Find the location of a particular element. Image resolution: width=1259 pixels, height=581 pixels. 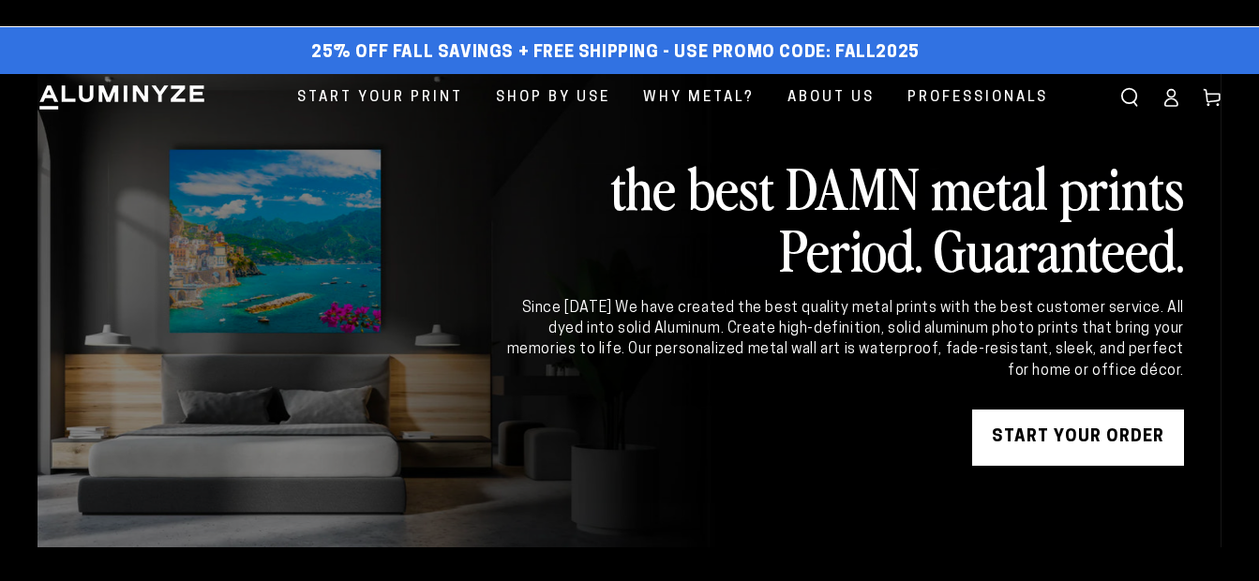

a: Shop By Use is located at coordinates (553, 97).